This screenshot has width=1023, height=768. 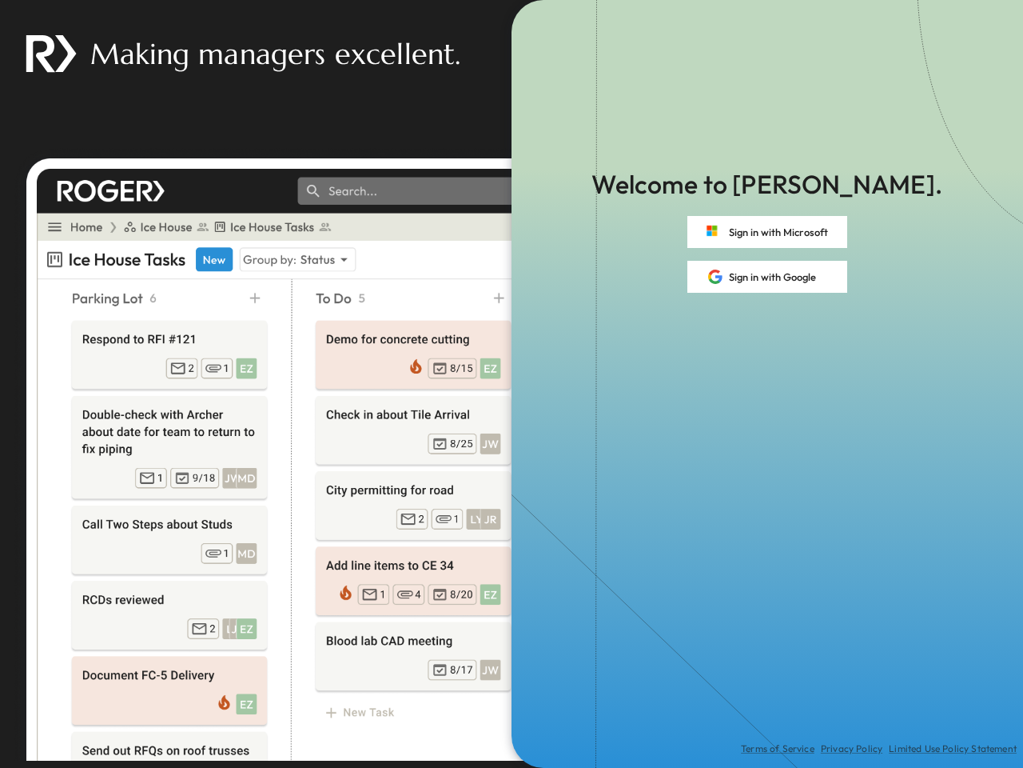 What do you see at coordinates (275, 54) in the screenshot?
I see `p: Making managers excellent.` at bounding box center [275, 54].